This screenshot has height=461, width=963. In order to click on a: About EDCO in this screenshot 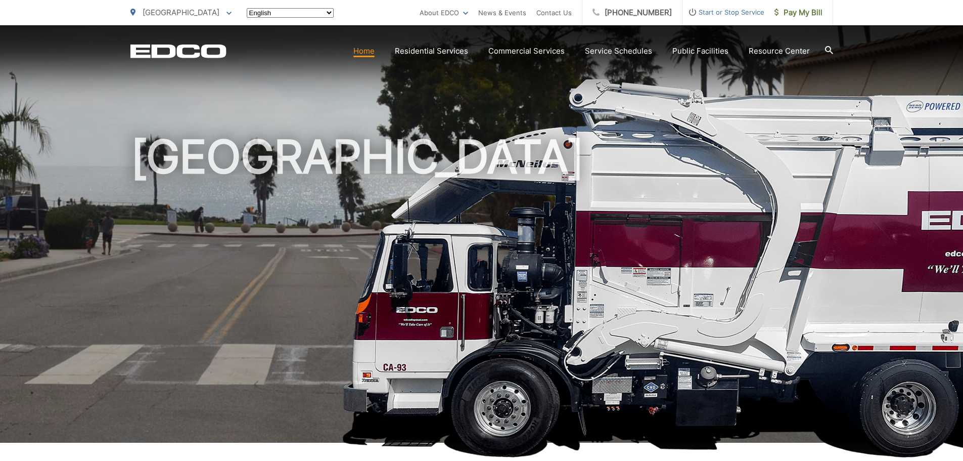, I will do `click(444, 13)`.